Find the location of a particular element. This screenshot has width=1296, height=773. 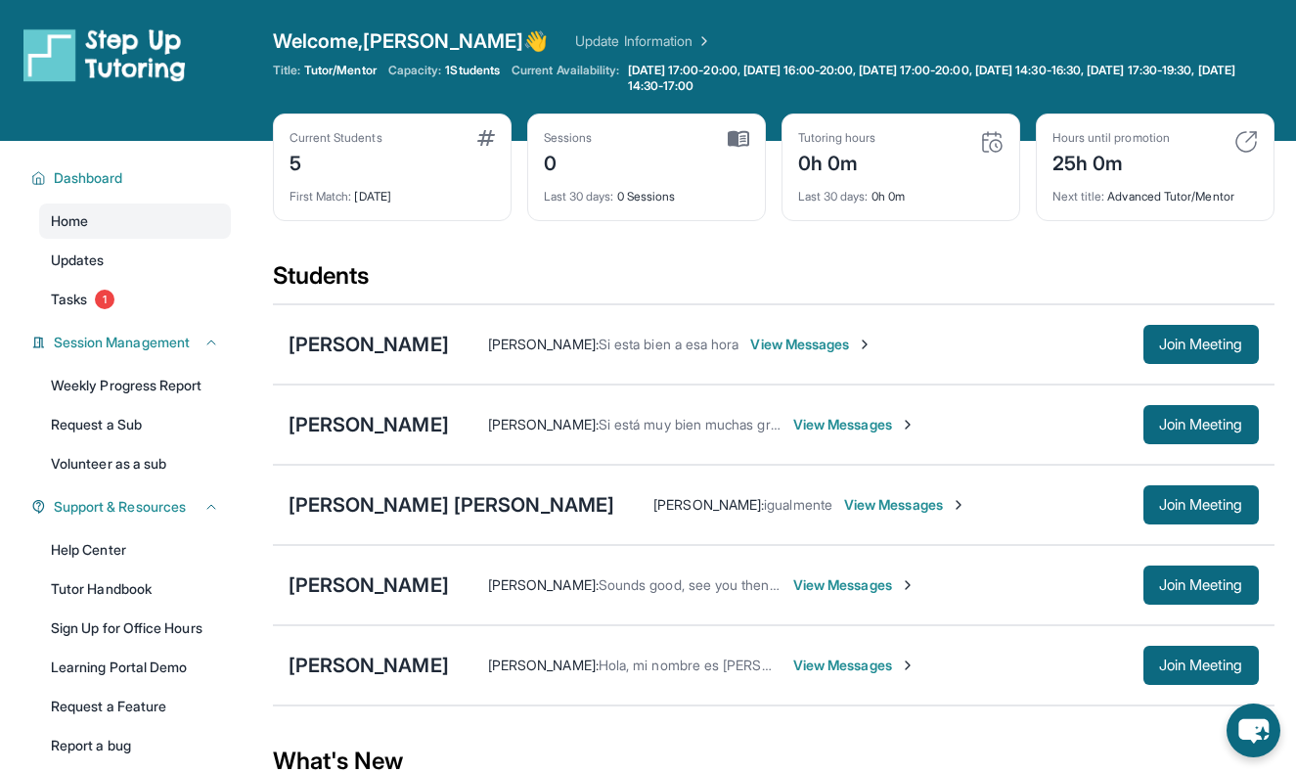

div: Advanced Tutor/Mentor is located at coordinates (1155, 191).